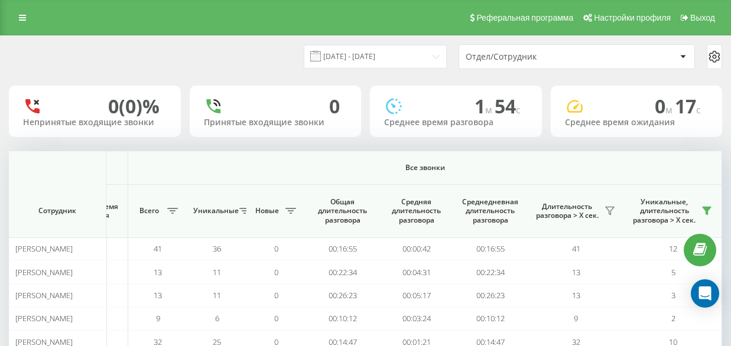  What do you see at coordinates (632, 18) in the screenshot?
I see `span: Настройки профиля` at bounding box center [632, 18].